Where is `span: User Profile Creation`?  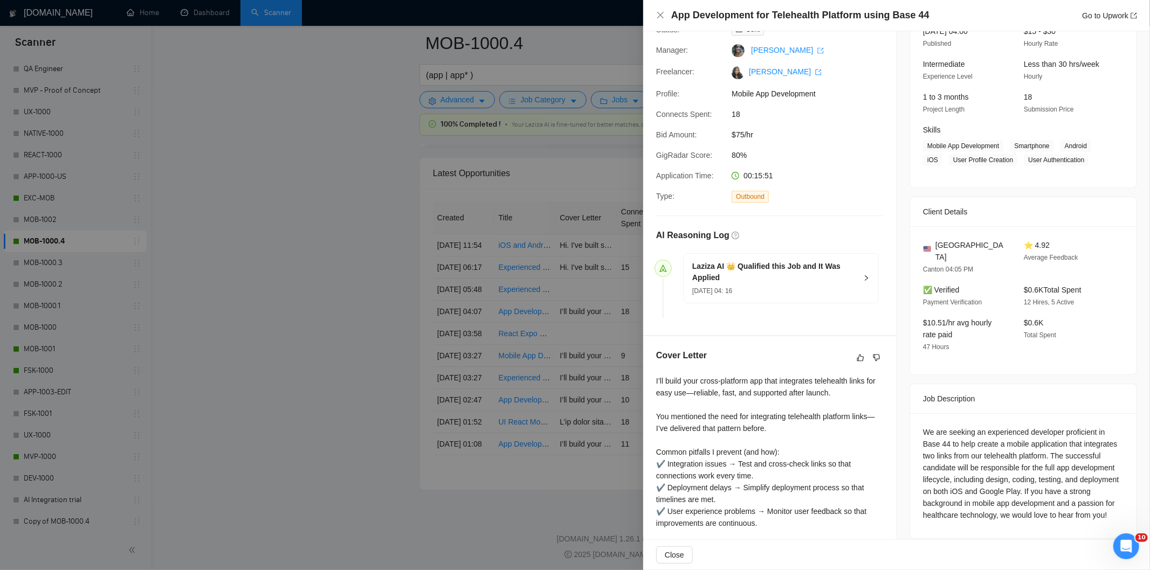
span: User Profile Creation is located at coordinates (983, 160).